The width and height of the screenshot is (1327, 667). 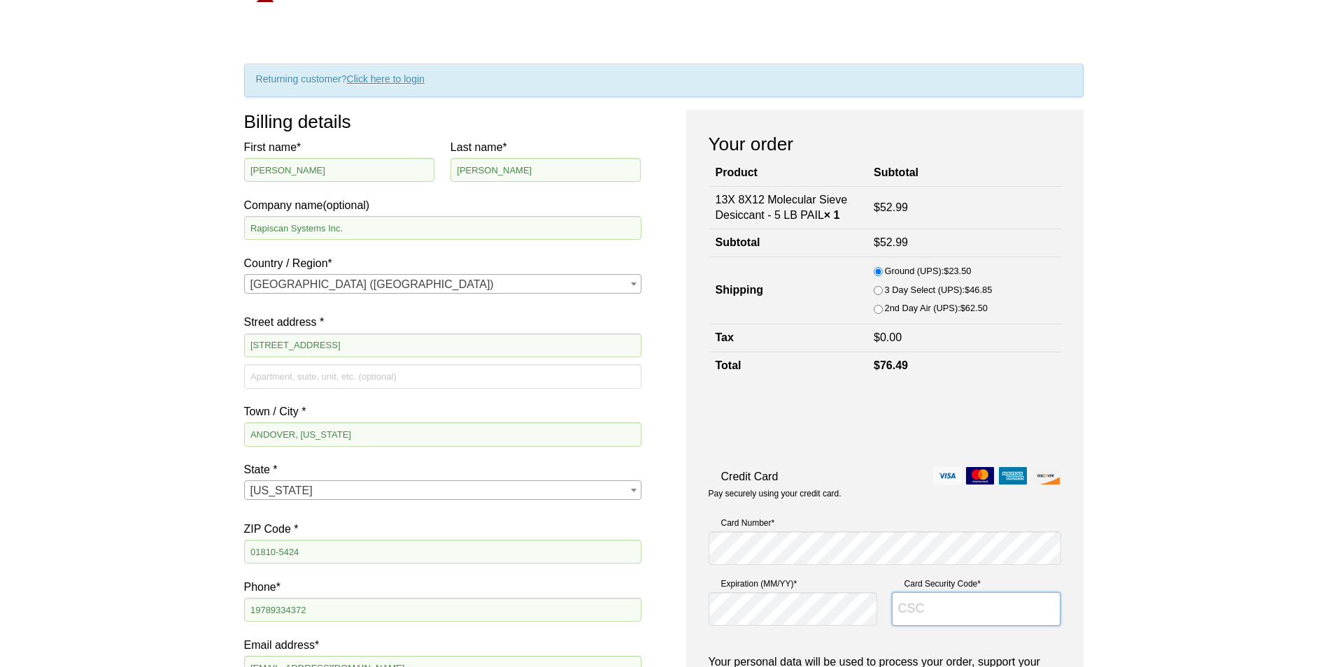 I want to click on bdi: 0.00, so click(x=888, y=337).